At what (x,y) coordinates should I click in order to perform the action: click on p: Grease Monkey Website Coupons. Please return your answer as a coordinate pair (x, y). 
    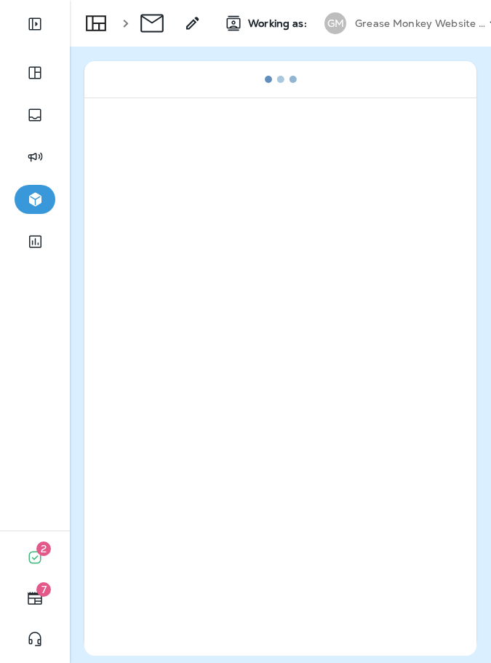
    Looking at the image, I should click on (421, 23).